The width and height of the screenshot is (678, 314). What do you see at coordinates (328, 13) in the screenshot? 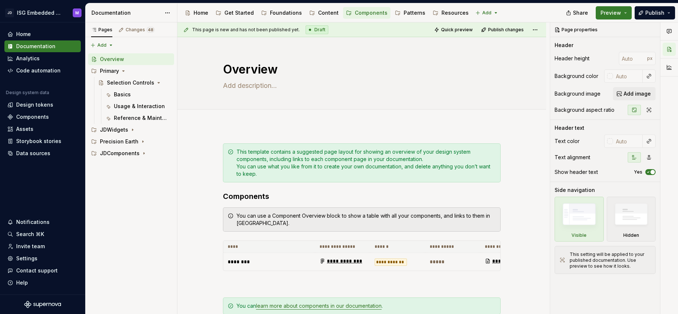
I see `div: Content` at bounding box center [328, 13].